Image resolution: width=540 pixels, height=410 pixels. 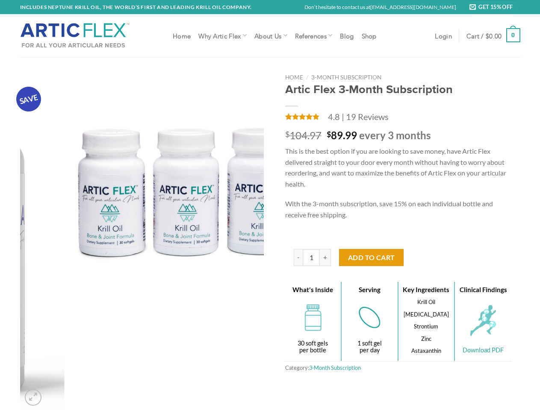 I want to click on h1: Artic Flex 3-Month Subscription, so click(x=398, y=91).